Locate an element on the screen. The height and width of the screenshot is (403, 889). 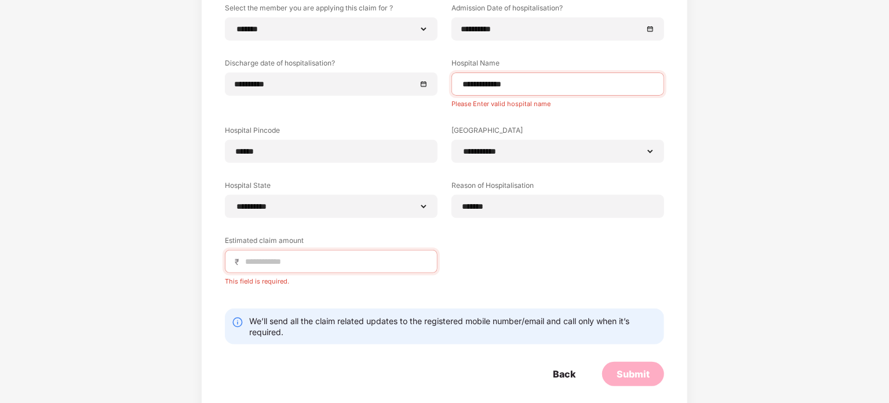
div: We’ll send all the claim related updates to the registered mobile number/email and call only when... is located at coordinates (453, 326).